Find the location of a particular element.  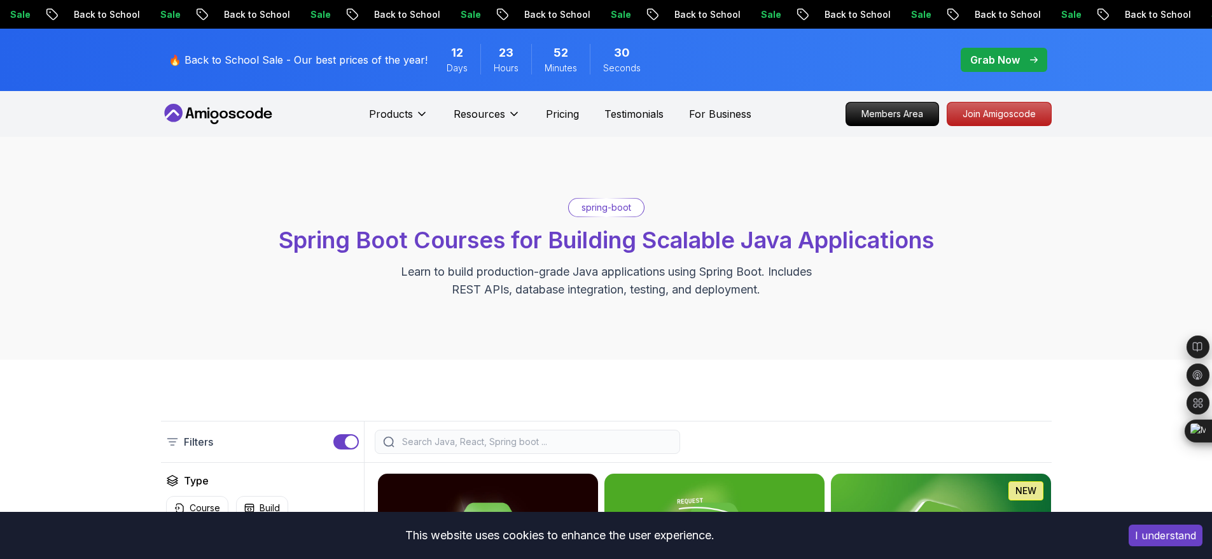

span: 12 Days is located at coordinates (457, 53).